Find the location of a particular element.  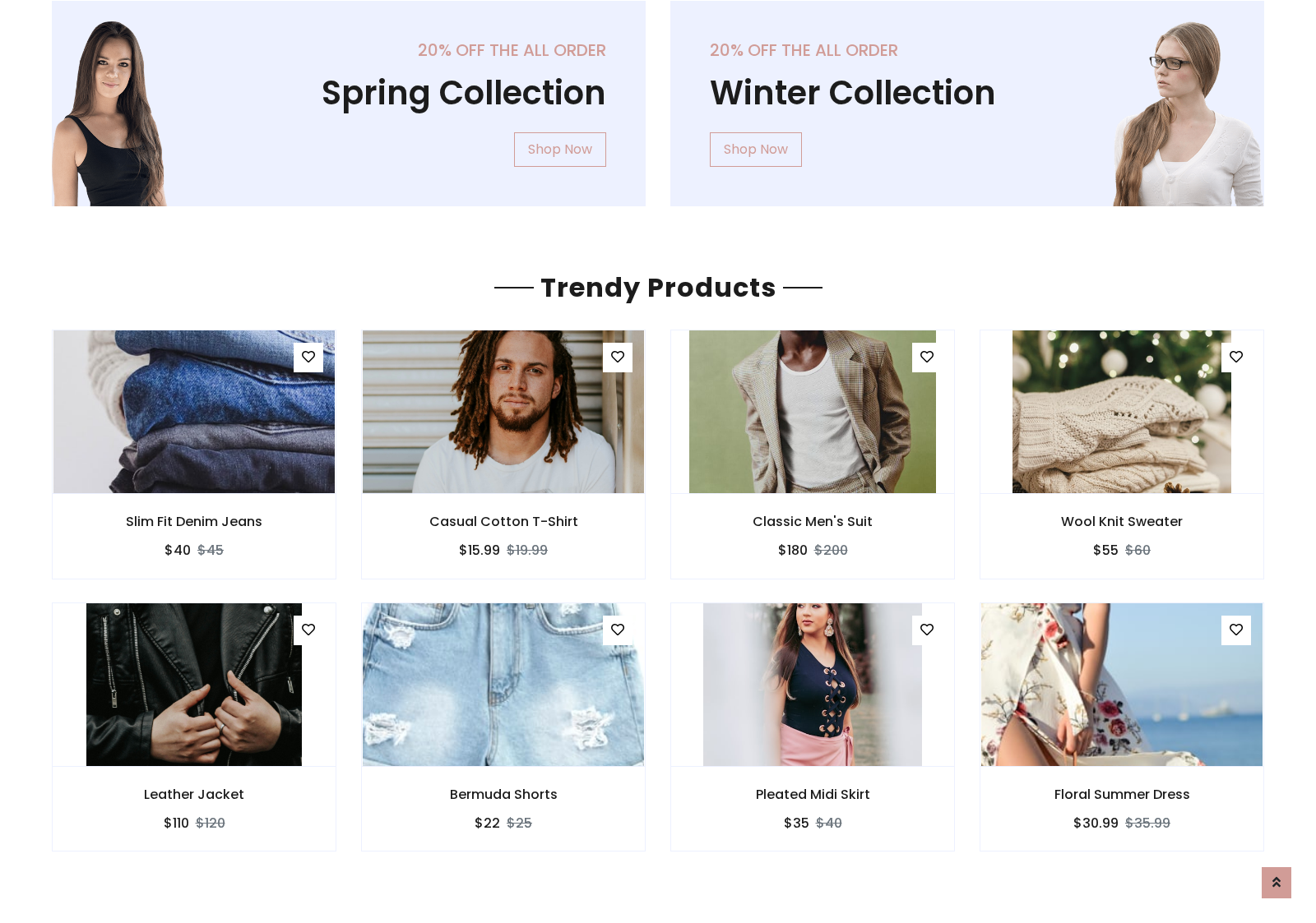

h6: $15.99 is located at coordinates (480, 550).